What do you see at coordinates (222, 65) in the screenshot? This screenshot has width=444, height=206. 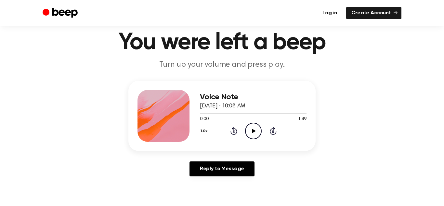 I see `p: Turn up your volume and press play.` at bounding box center [222, 65].